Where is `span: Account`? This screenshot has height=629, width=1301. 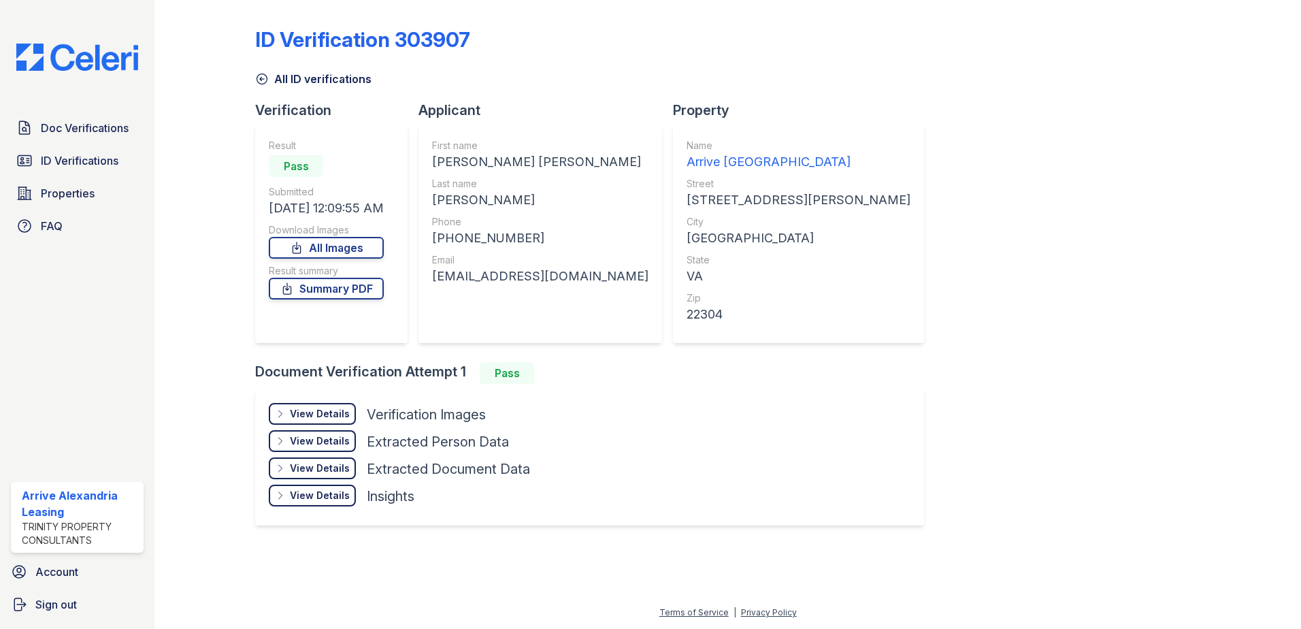 span: Account is located at coordinates (56, 572).